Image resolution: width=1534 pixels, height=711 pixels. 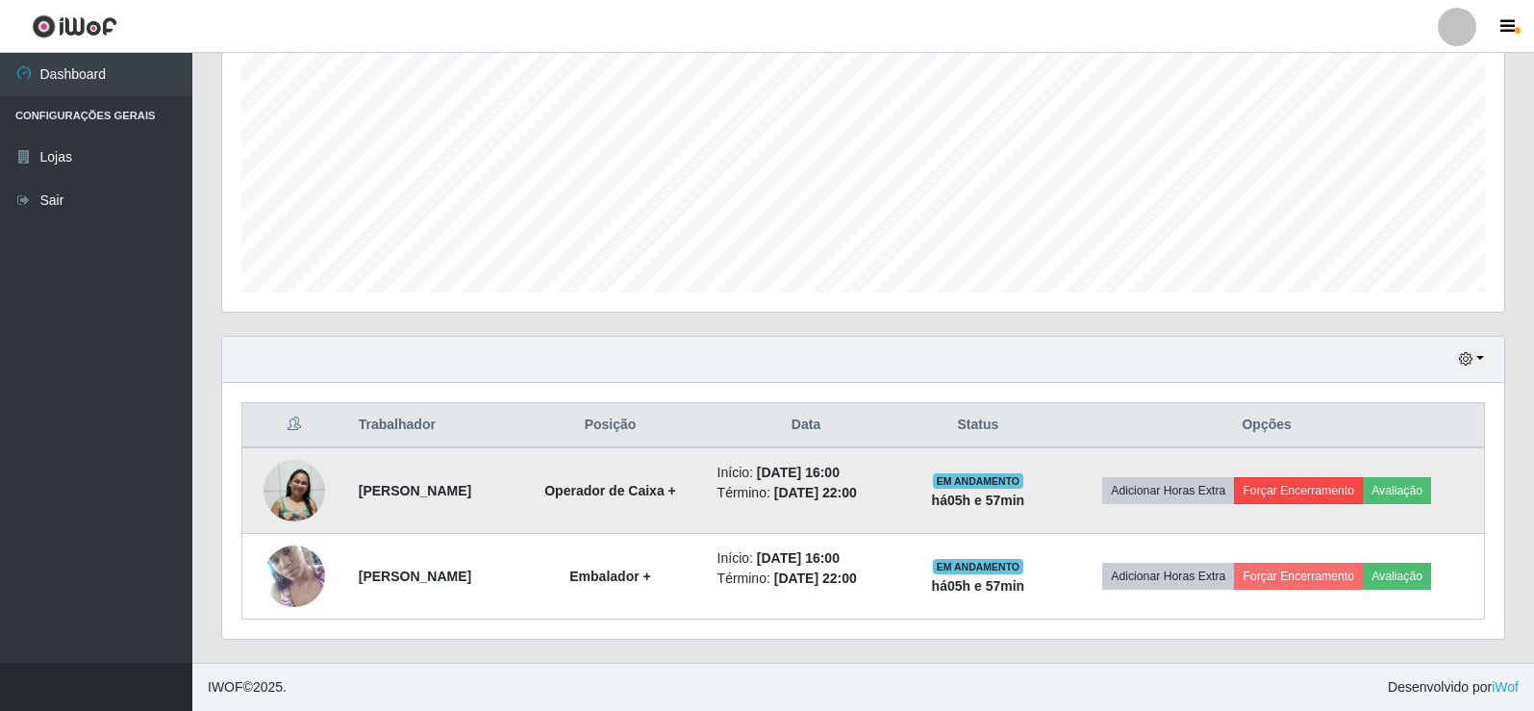 I want to click on th: Posição, so click(x=610, y=425).